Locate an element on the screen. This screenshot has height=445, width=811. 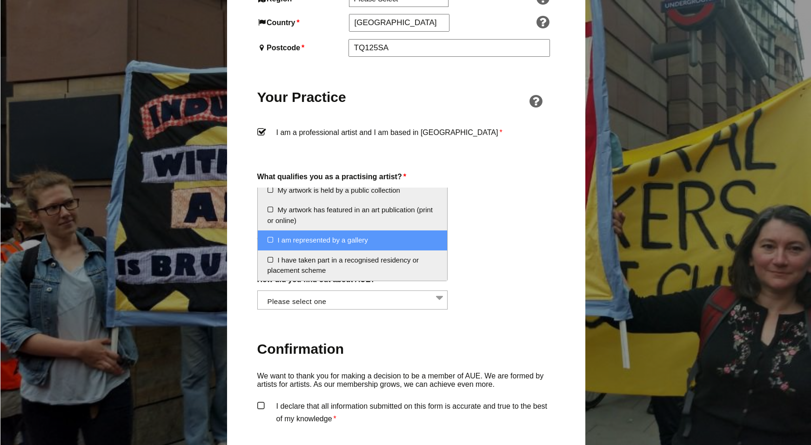
li: I am represented by a gallery is located at coordinates (353, 240).